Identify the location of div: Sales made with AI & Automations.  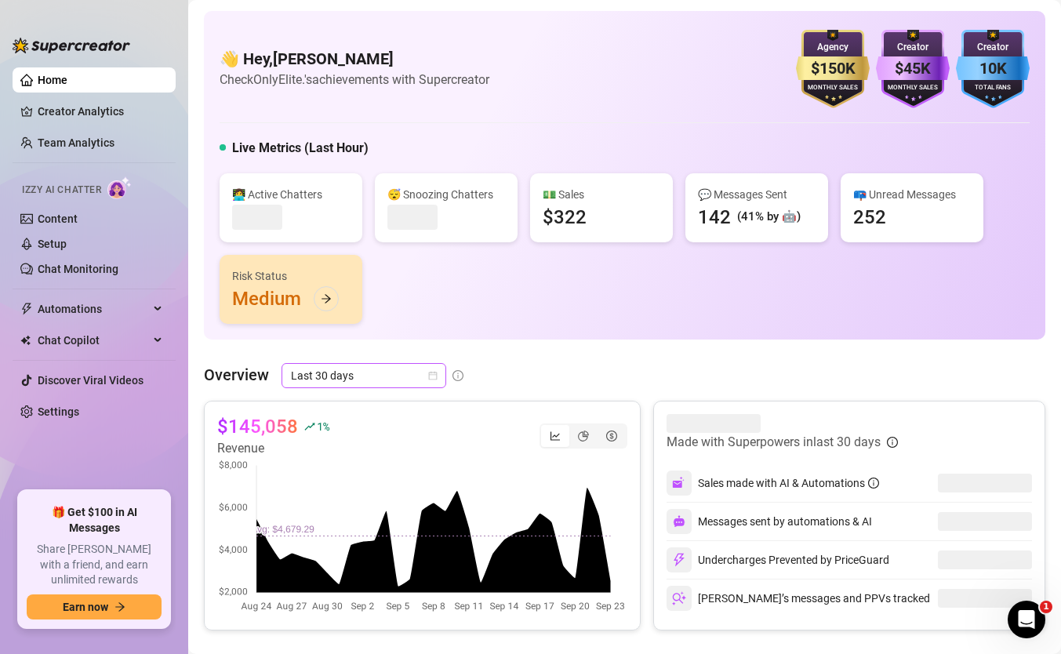
(788, 483).